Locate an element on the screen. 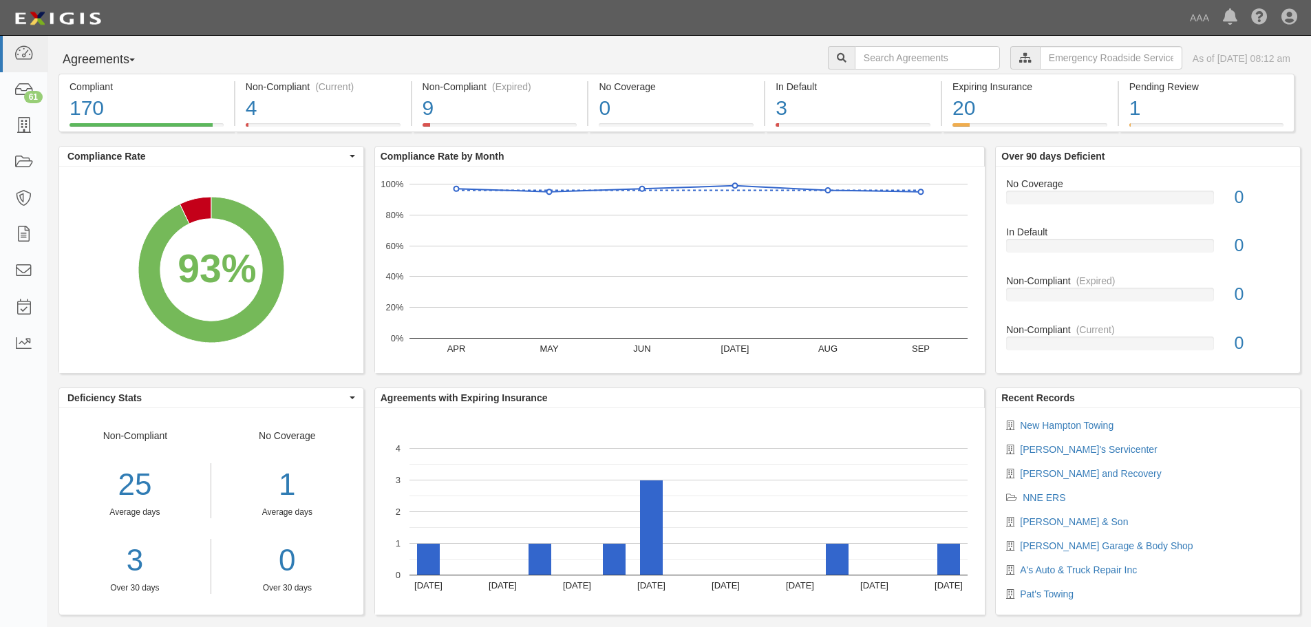 The width and height of the screenshot is (1311, 627). div: 61 is located at coordinates (33, 97).